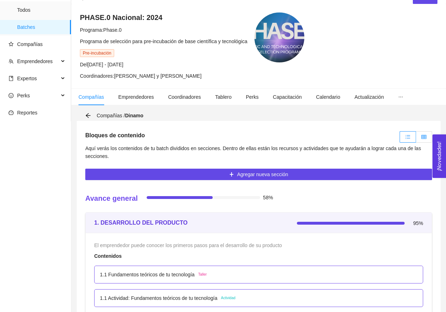 Image resolution: width=446 pixels, height=312 pixels. I want to click on span: Aquí verás los contenidos de tu batch divididos en secciones. Dentro de ellas están los recursos ..., so click(253, 152).